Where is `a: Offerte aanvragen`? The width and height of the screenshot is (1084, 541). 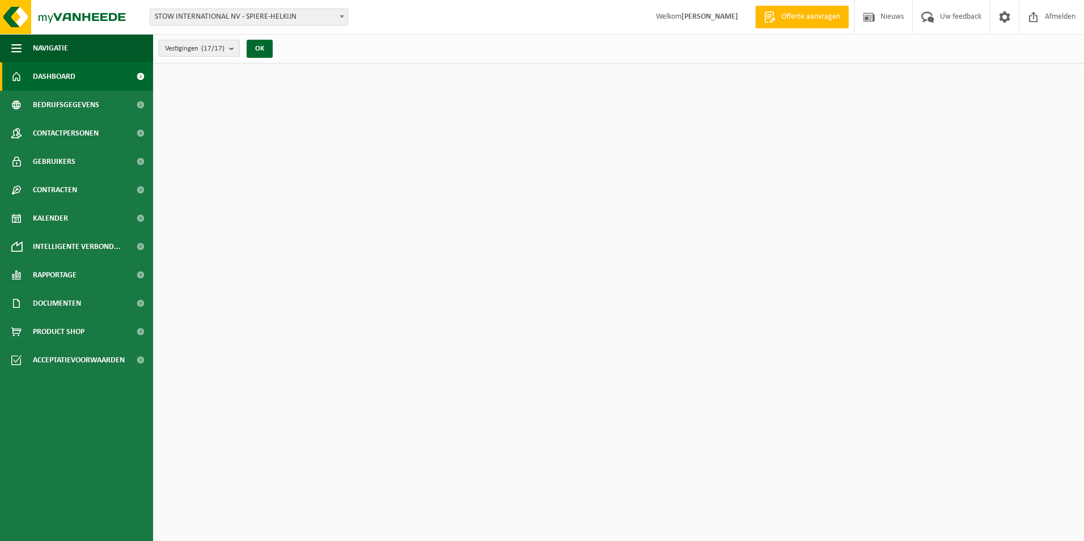
a: Offerte aanvragen is located at coordinates (802, 17).